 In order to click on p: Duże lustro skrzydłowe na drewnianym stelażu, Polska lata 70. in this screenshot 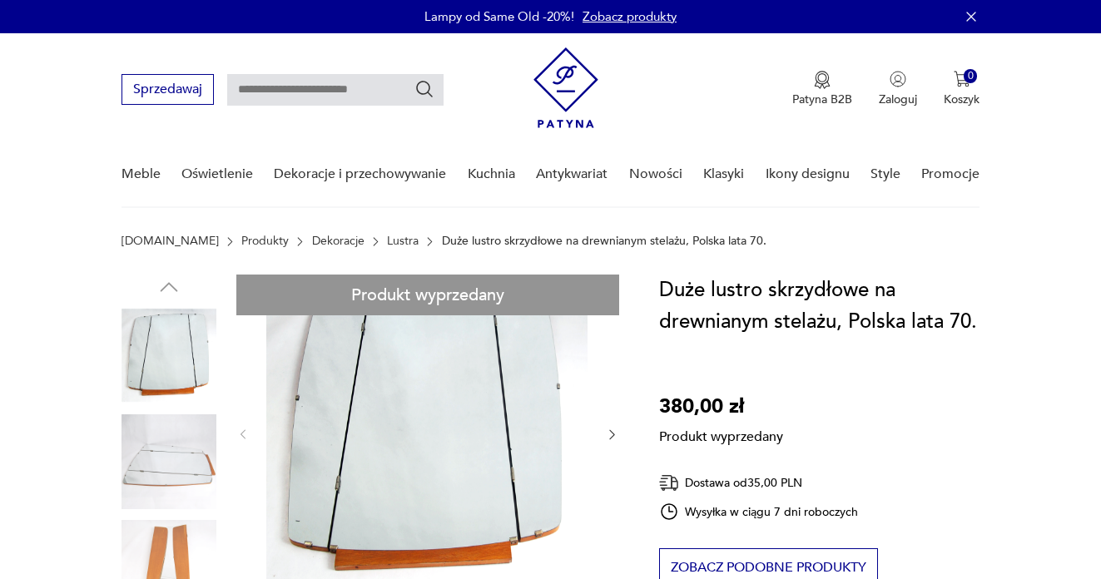, I will do `click(604, 241)`.